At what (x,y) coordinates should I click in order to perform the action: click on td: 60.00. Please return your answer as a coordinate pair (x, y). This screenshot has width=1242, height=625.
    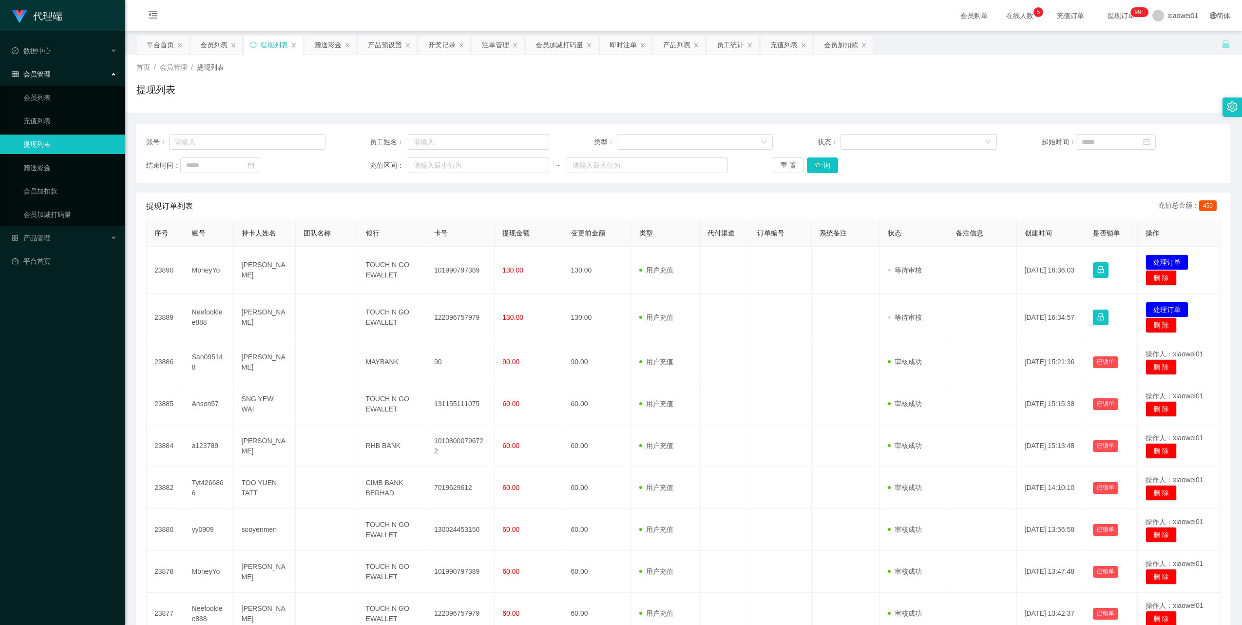
    Looking at the image, I should click on (597, 446).